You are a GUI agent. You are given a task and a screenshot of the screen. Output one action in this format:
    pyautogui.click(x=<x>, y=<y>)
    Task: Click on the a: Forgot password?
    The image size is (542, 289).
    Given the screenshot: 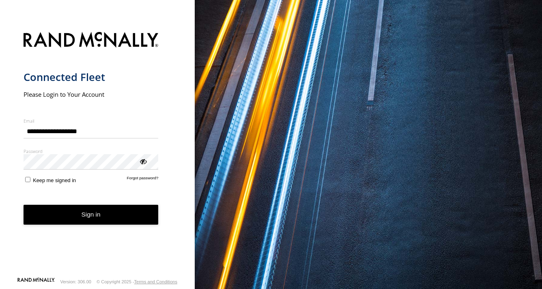 What is the action you would take?
    pyautogui.click(x=143, y=180)
    